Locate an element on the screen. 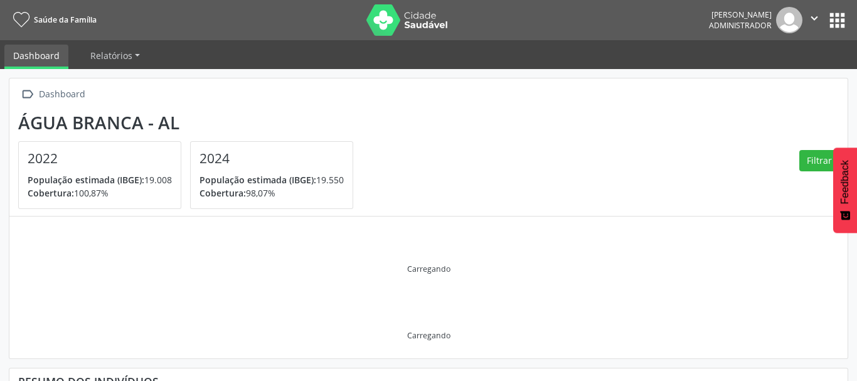 Image resolution: width=857 pixels, height=381 pixels. span: Relatórios is located at coordinates (111, 55).